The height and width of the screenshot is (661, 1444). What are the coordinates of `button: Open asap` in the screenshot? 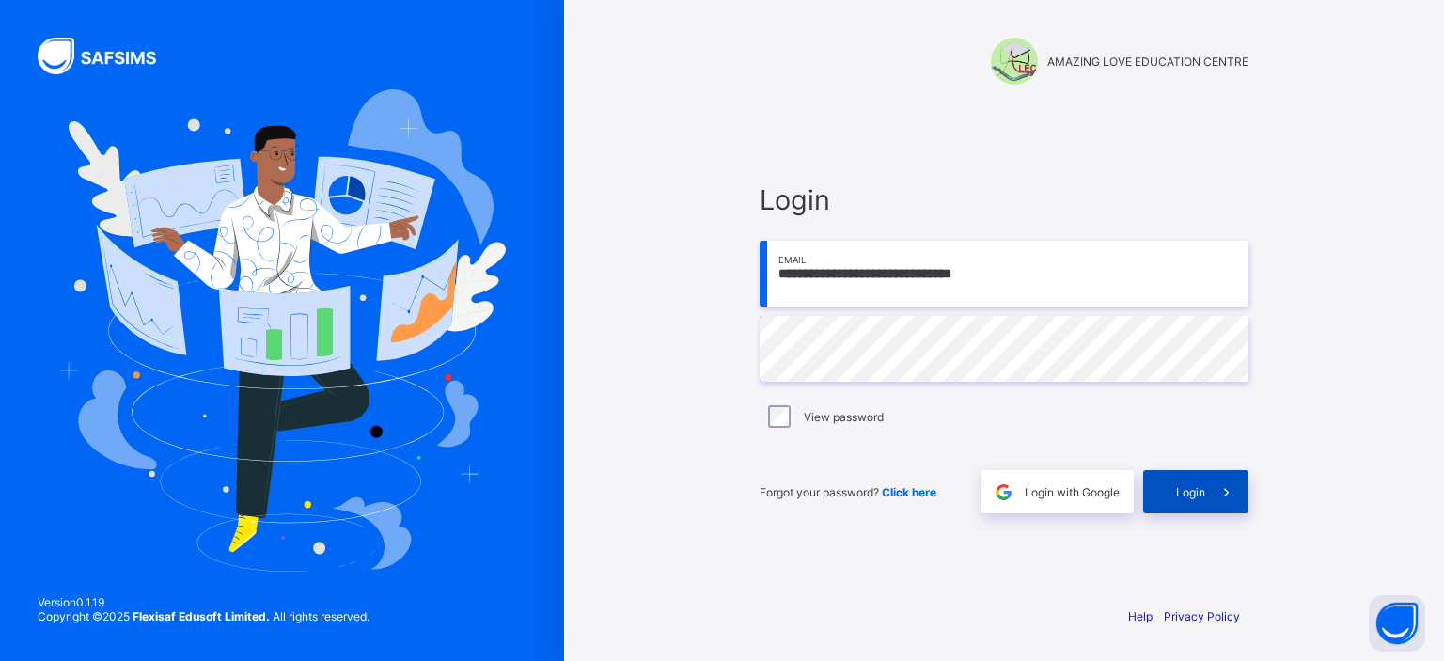 It's located at (1397, 623).